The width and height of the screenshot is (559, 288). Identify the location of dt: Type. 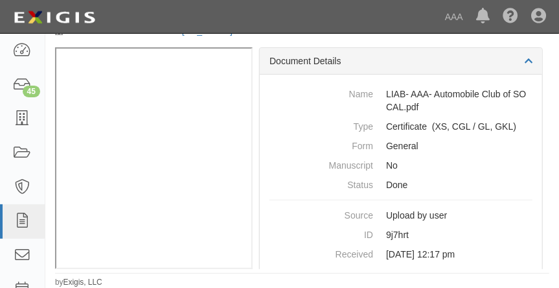
(321, 124).